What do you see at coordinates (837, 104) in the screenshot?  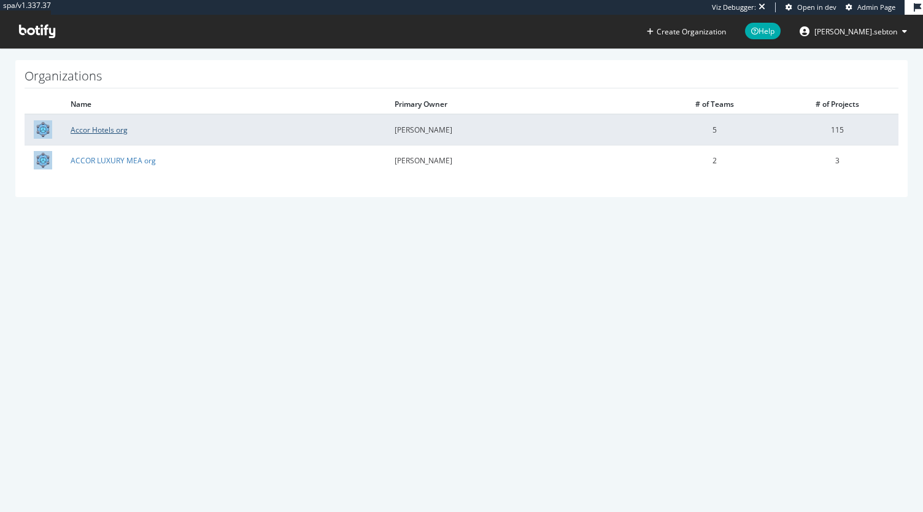 I see `th: # of Projects` at bounding box center [837, 104].